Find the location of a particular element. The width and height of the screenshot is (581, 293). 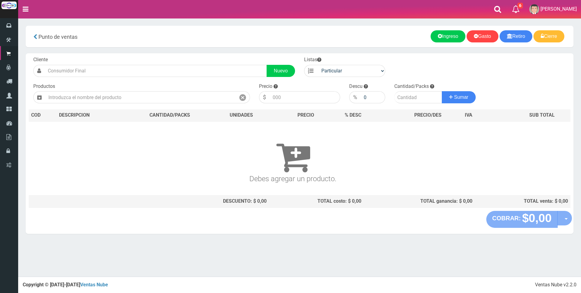

a: Cierre is located at coordinates (549, 36).